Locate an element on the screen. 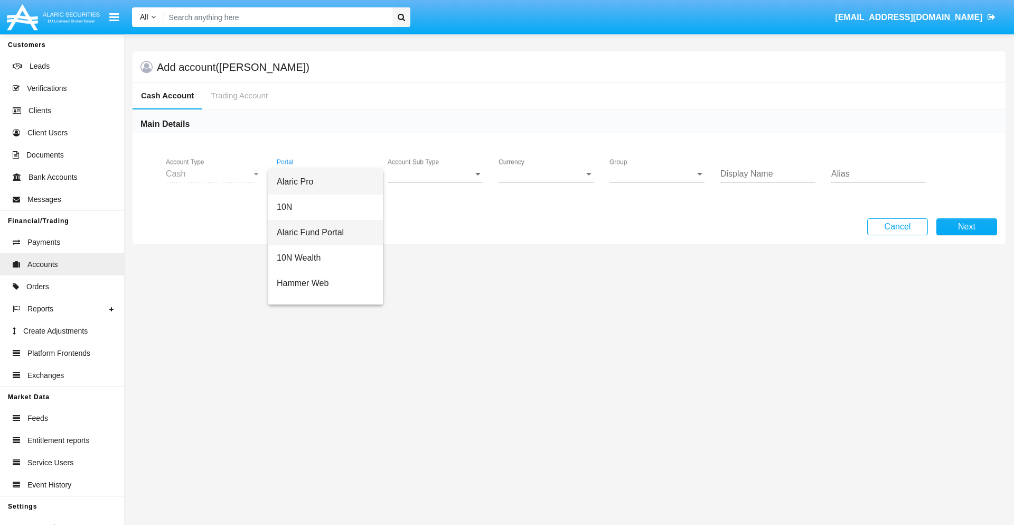 The image size is (1014, 525). span: 10N Wealth is located at coordinates (325, 258).